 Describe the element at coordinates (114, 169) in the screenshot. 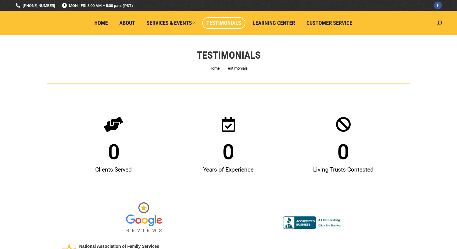

I see `div: Clients Served` at that location.